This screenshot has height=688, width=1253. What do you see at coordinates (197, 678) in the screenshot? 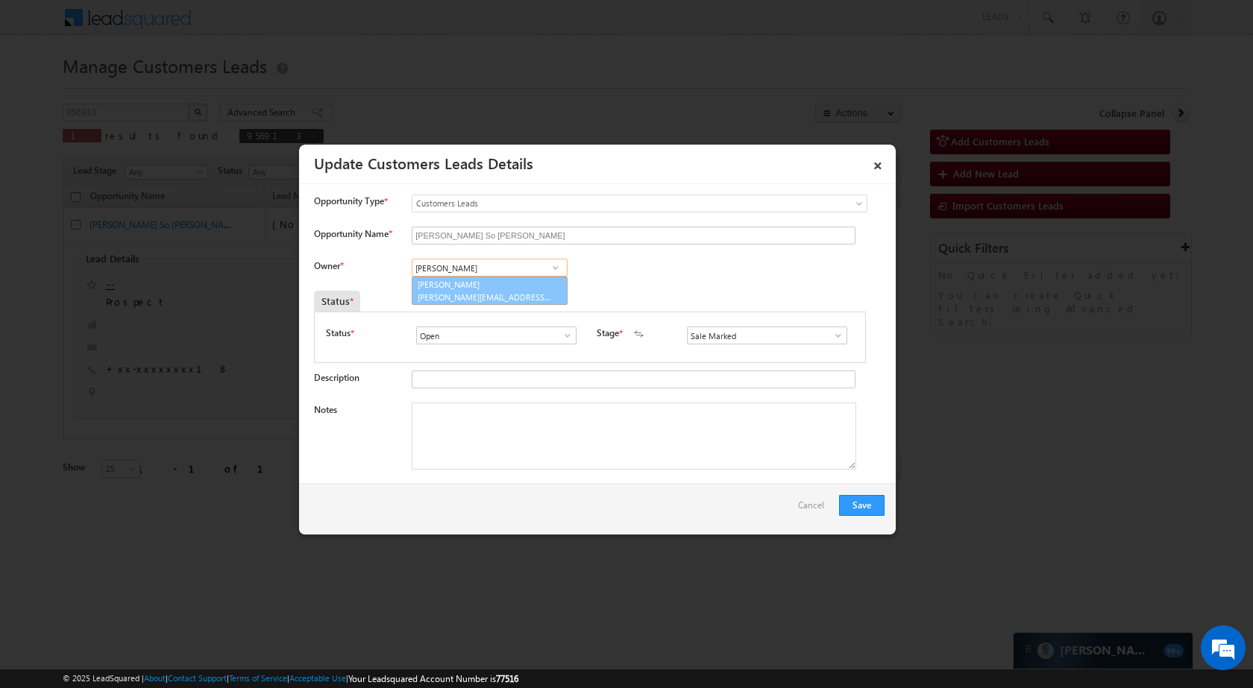
I see `a: Contact Support` at bounding box center [197, 678].